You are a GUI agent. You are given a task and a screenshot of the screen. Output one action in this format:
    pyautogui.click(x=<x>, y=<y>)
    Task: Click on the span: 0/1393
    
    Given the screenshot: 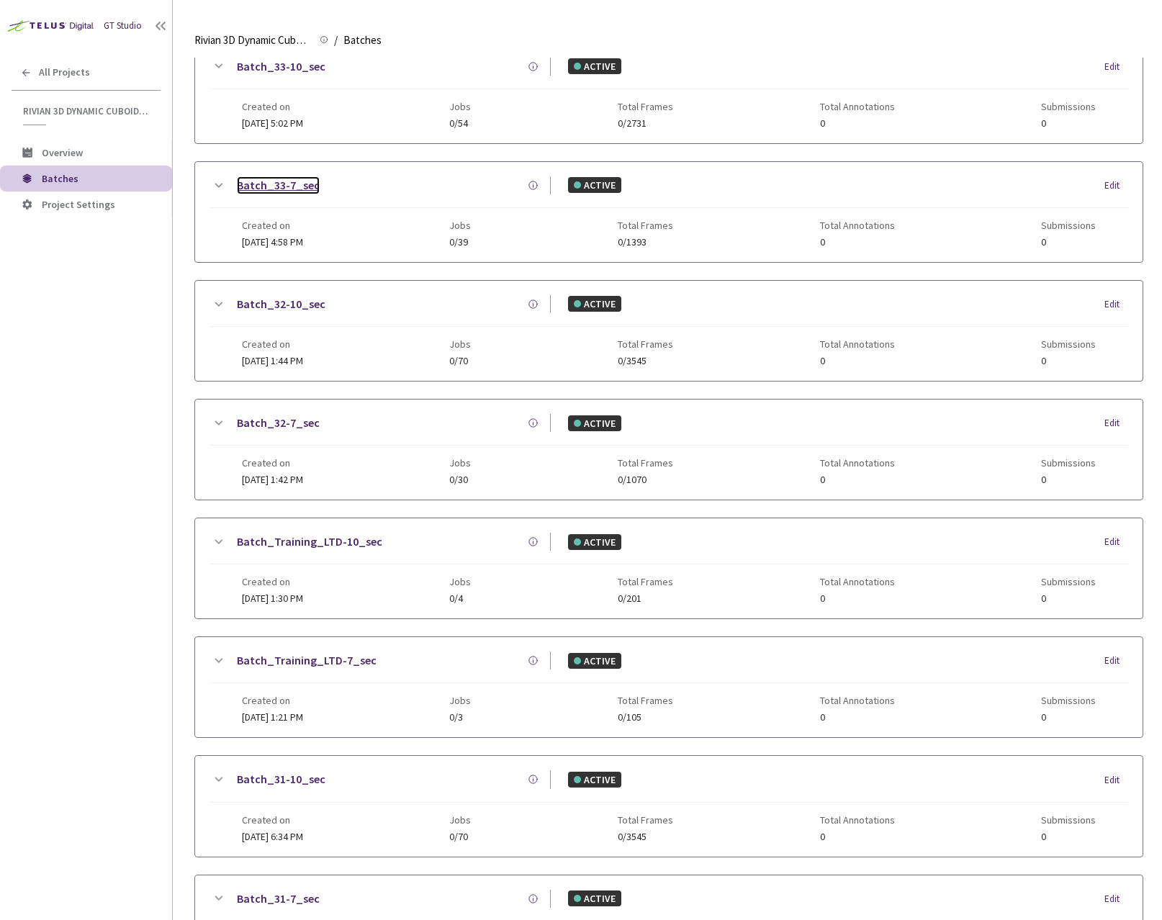 What is the action you would take?
    pyautogui.click(x=645, y=242)
    